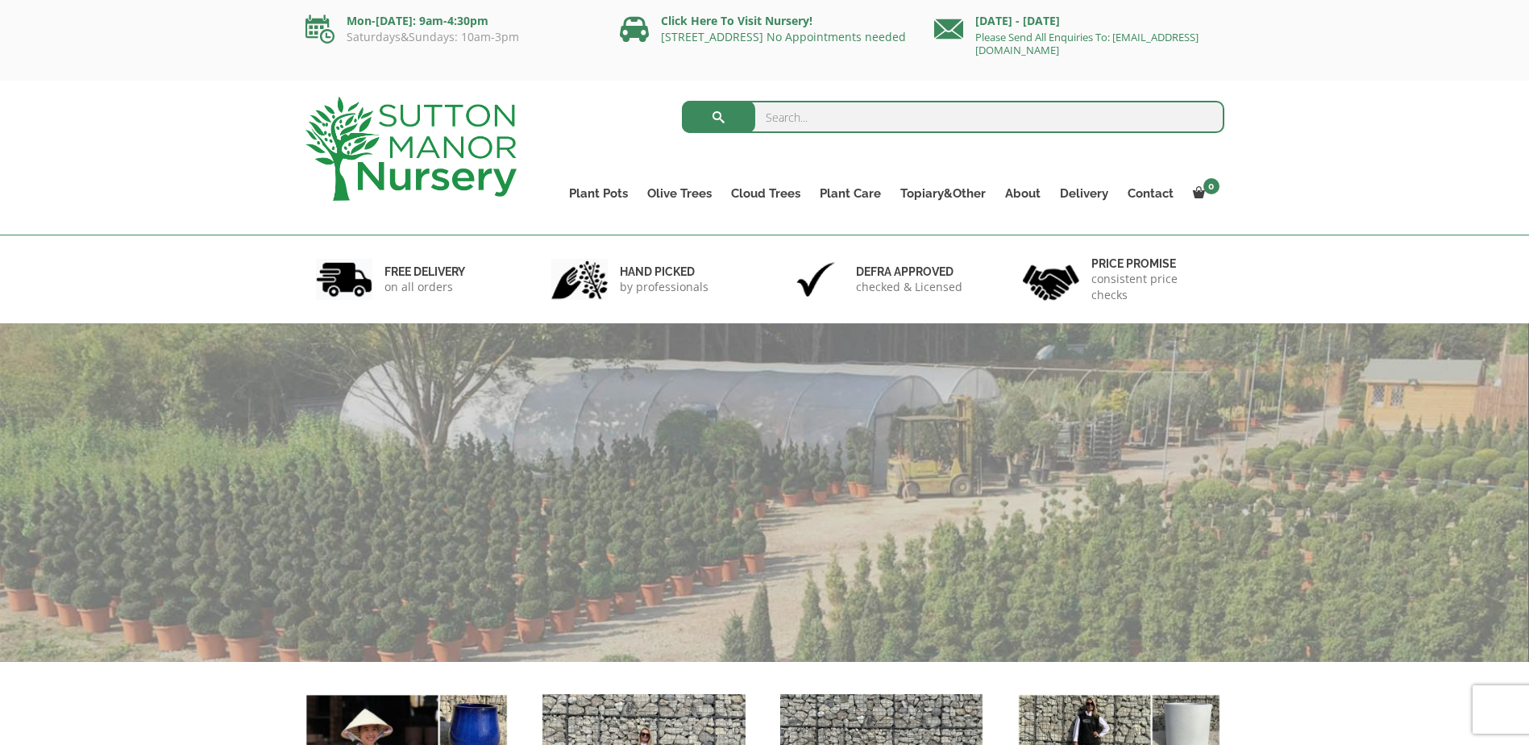  I want to click on h6: Price promise, so click(1153, 264).